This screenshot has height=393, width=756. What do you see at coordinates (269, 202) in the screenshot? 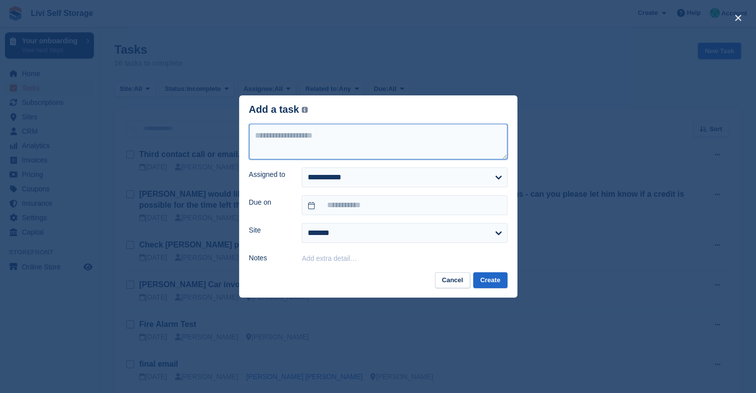
I see `label: Due on` at bounding box center [269, 202].